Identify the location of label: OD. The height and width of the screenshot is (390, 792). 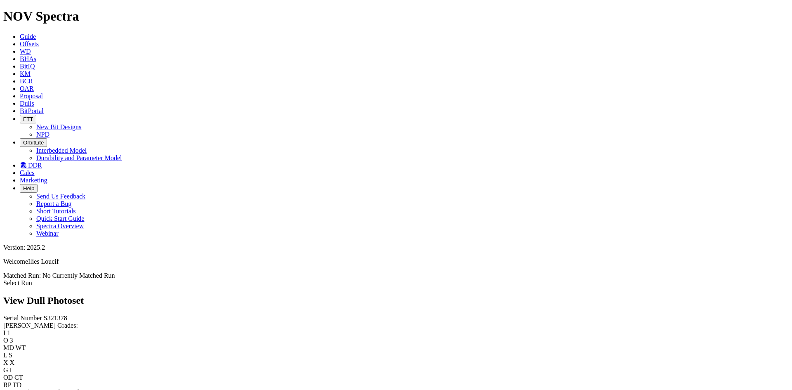
(8, 377).